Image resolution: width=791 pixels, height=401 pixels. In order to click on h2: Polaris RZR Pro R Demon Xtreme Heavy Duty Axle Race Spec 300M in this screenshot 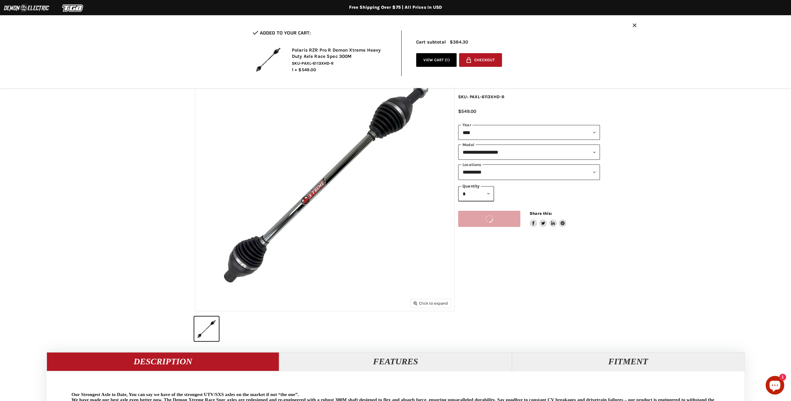, I will do `click(342, 53)`.